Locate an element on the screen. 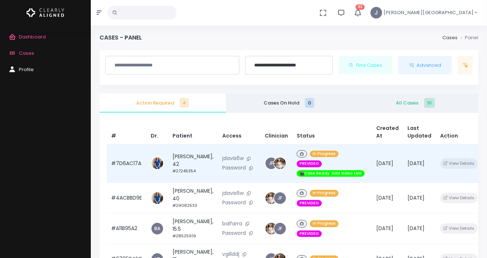  span: Cases is located at coordinates (27, 53).